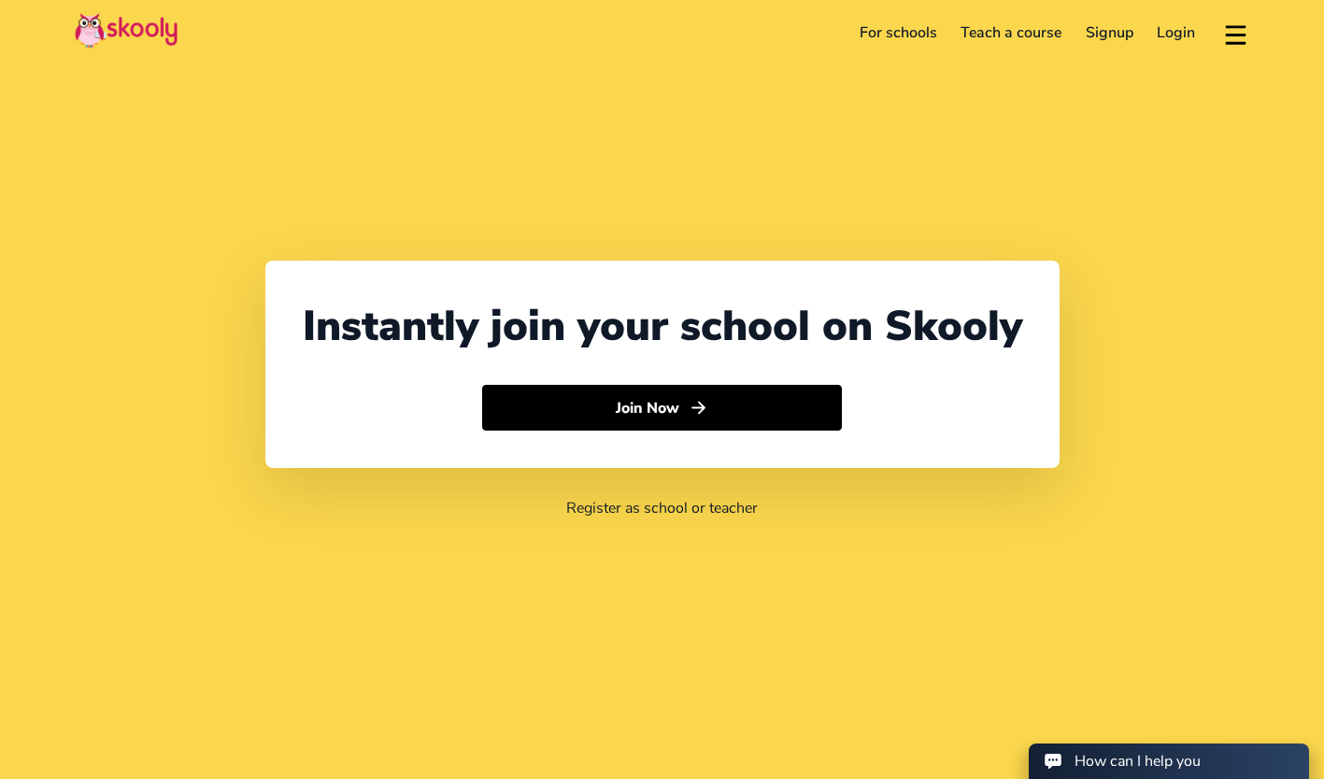  What do you see at coordinates (1011, 33) in the screenshot?
I see `a: Teach a course` at bounding box center [1011, 33].